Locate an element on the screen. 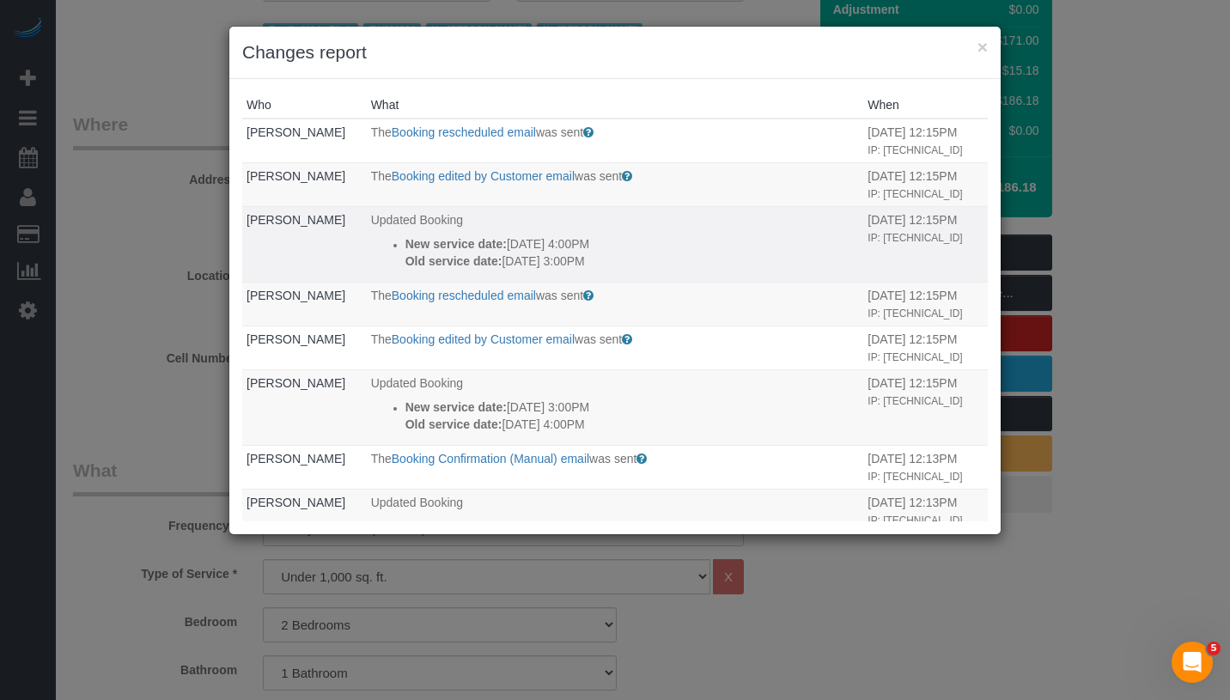 The image size is (1230, 700). a: Booking Confirmation (Manual) email is located at coordinates (490, 459).